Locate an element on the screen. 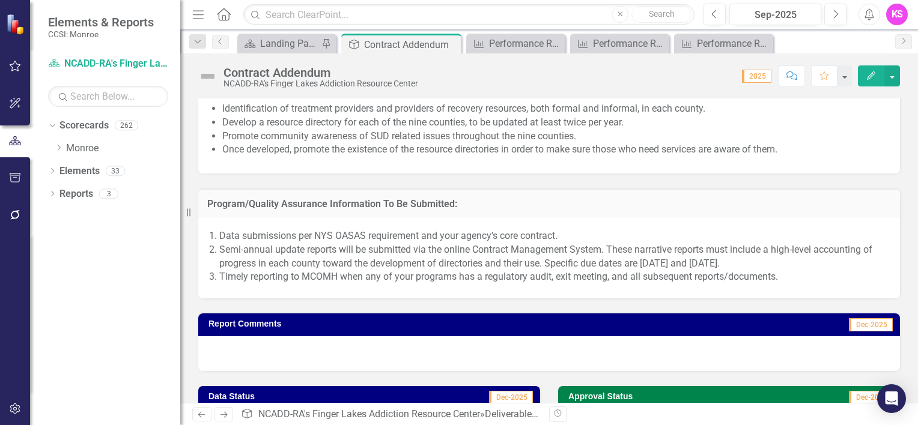  span: Elements & Reports is located at coordinates (101, 22).